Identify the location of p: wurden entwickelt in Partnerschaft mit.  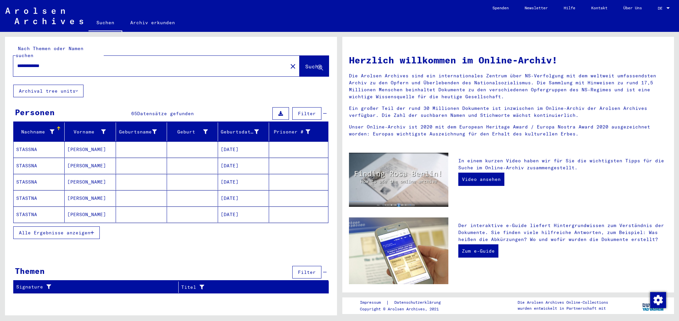
(563, 308).